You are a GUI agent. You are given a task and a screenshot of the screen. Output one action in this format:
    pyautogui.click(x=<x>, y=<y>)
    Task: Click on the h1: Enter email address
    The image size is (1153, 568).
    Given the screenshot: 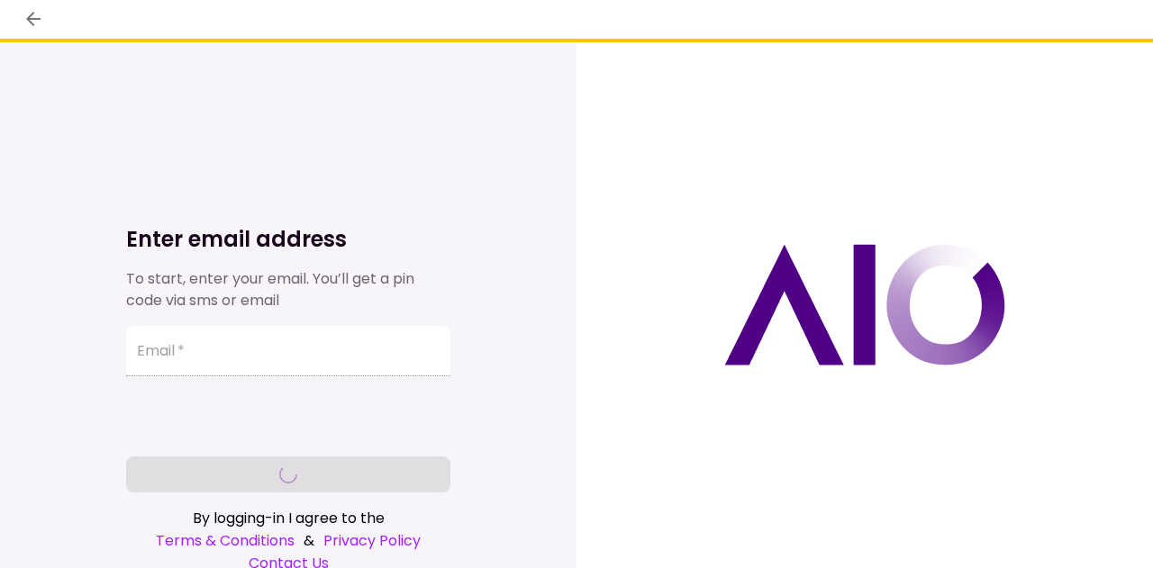 What is the action you would take?
    pyautogui.click(x=288, y=240)
    